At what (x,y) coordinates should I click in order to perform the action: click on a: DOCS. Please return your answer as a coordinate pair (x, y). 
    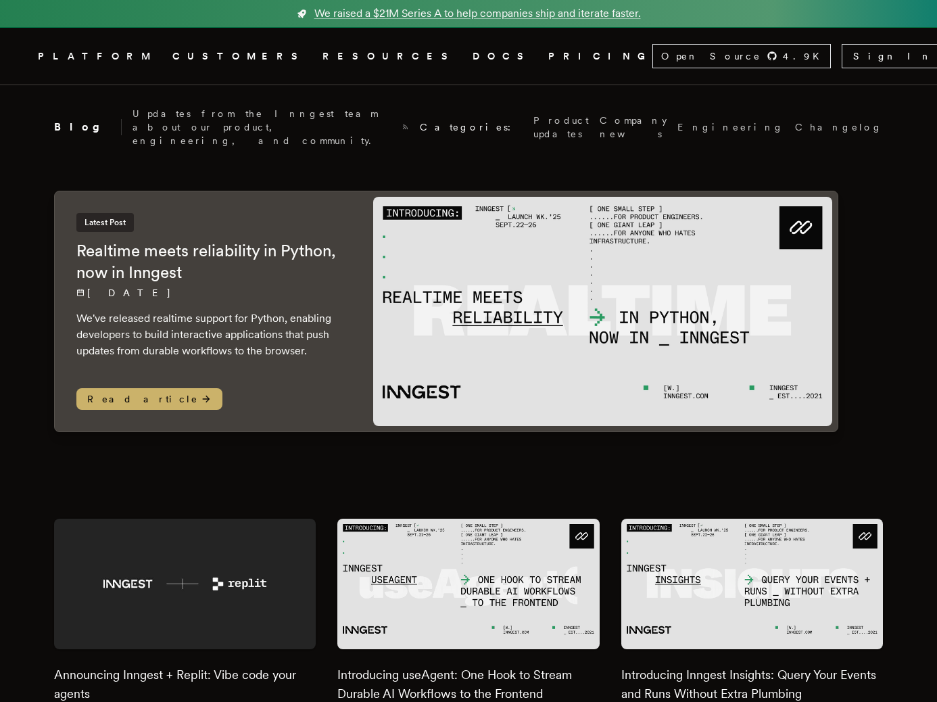
    Looking at the image, I should click on (502, 56).